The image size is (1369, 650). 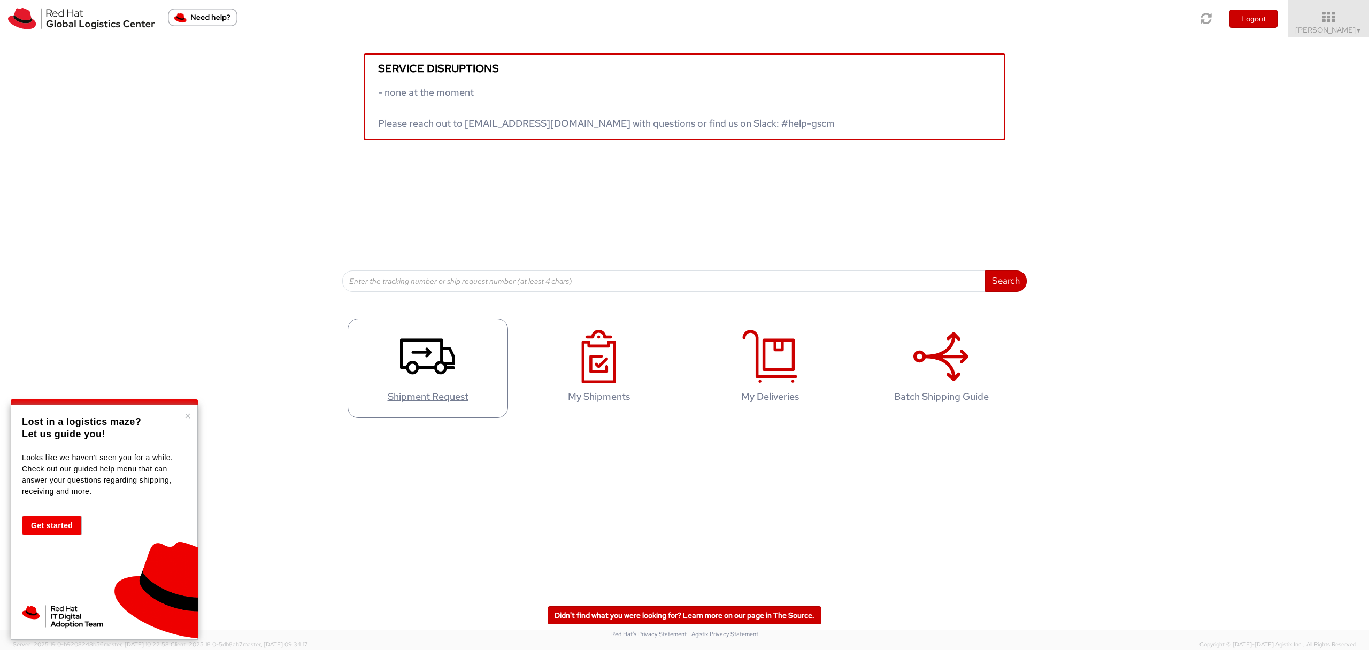 What do you see at coordinates (941, 397) in the screenshot?
I see `h4: Batch Shipping Guide` at bounding box center [941, 397].